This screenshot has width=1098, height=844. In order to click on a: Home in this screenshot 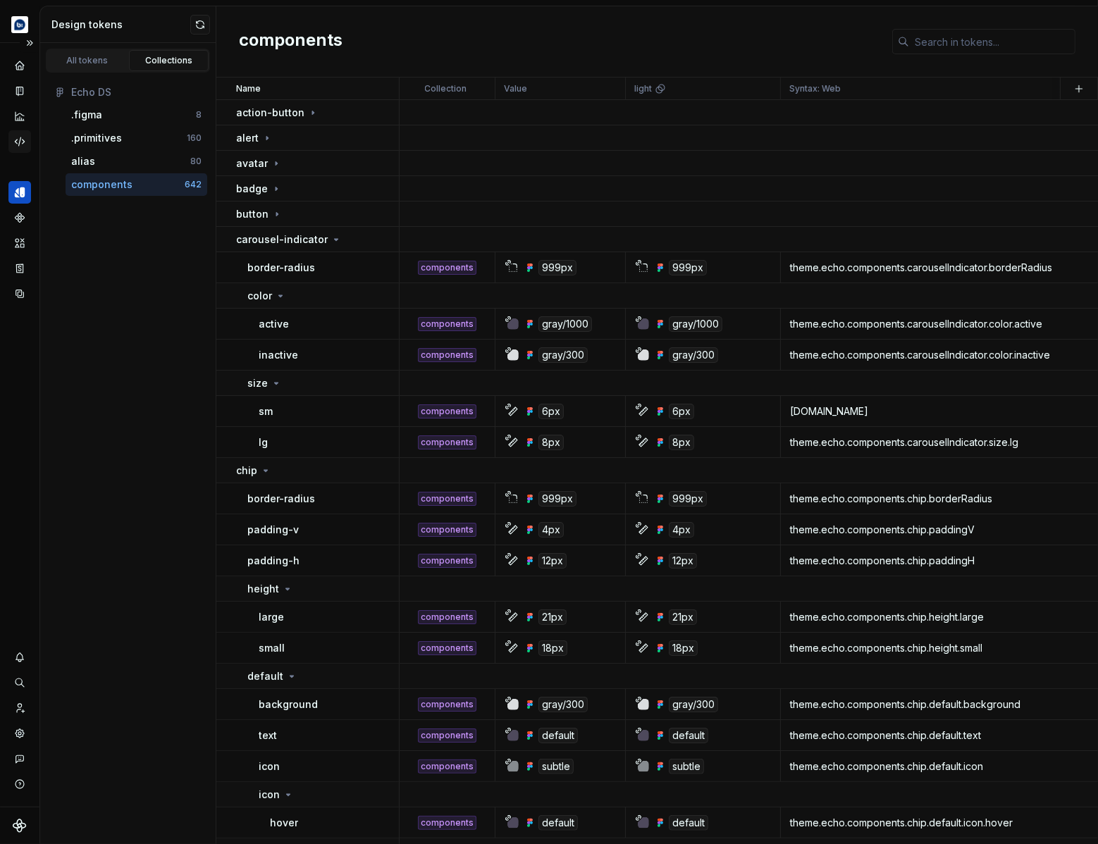, I will do `click(20, 66)`.